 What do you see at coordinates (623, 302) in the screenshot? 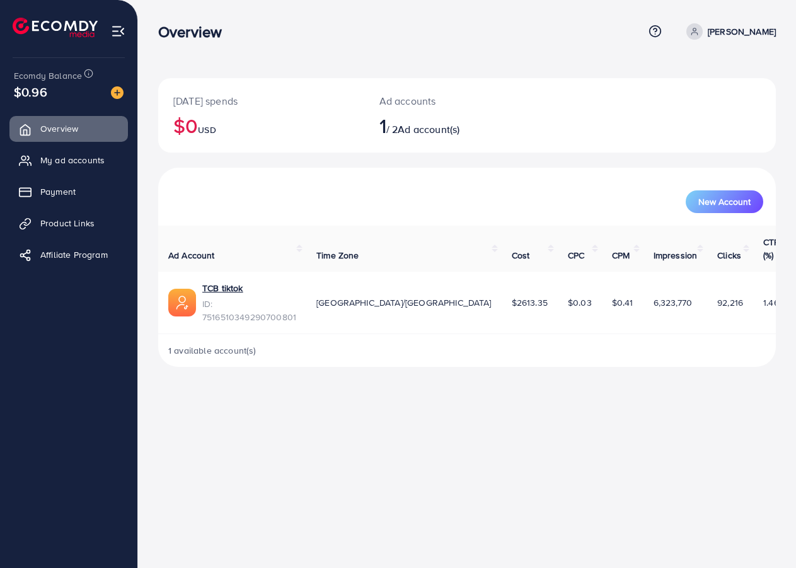
I see `span: $0.41` at bounding box center [623, 302].